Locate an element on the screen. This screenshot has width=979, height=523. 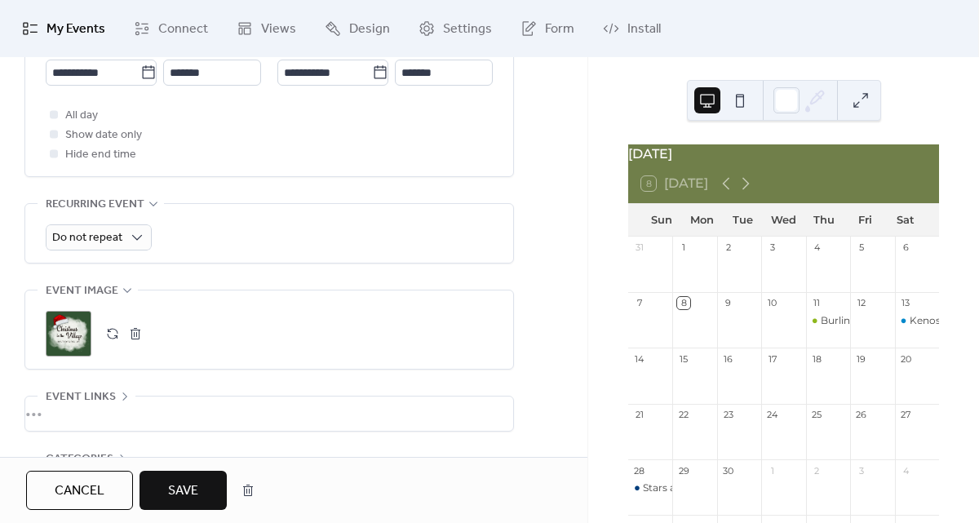
div: 27 is located at coordinates (905, 414).